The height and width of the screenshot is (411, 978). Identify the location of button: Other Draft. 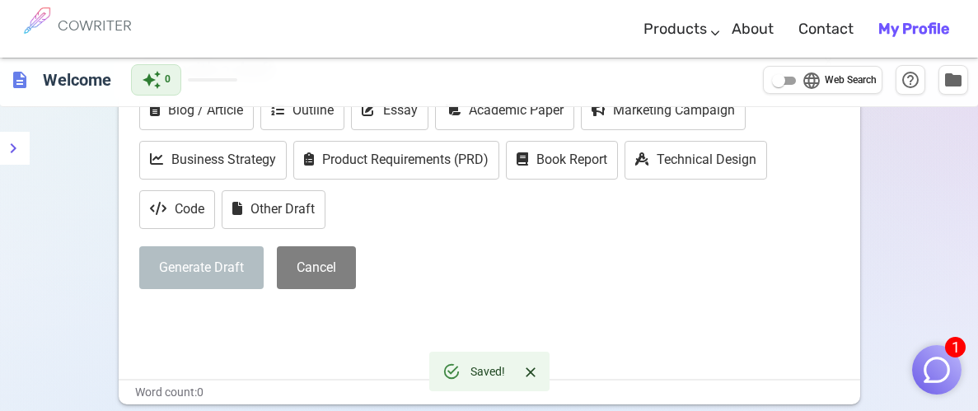
(273, 209).